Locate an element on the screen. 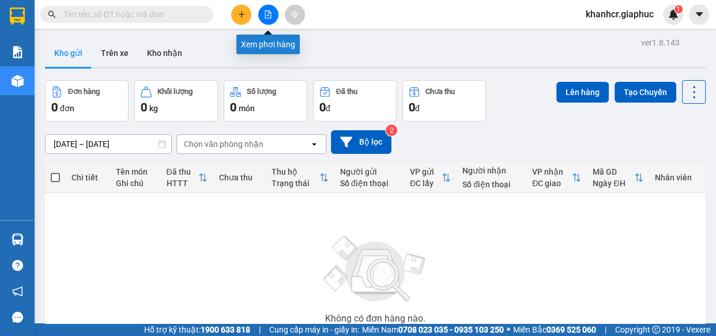 The height and width of the screenshot is (336, 716). div: Nhân viên is located at coordinates (677, 178).